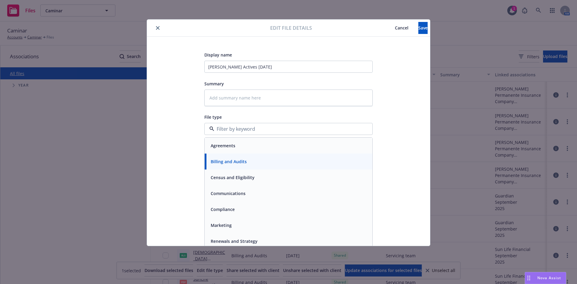  Describe the element at coordinates (233, 177) in the screenshot. I see `span: Census and Eligibility` at that location.